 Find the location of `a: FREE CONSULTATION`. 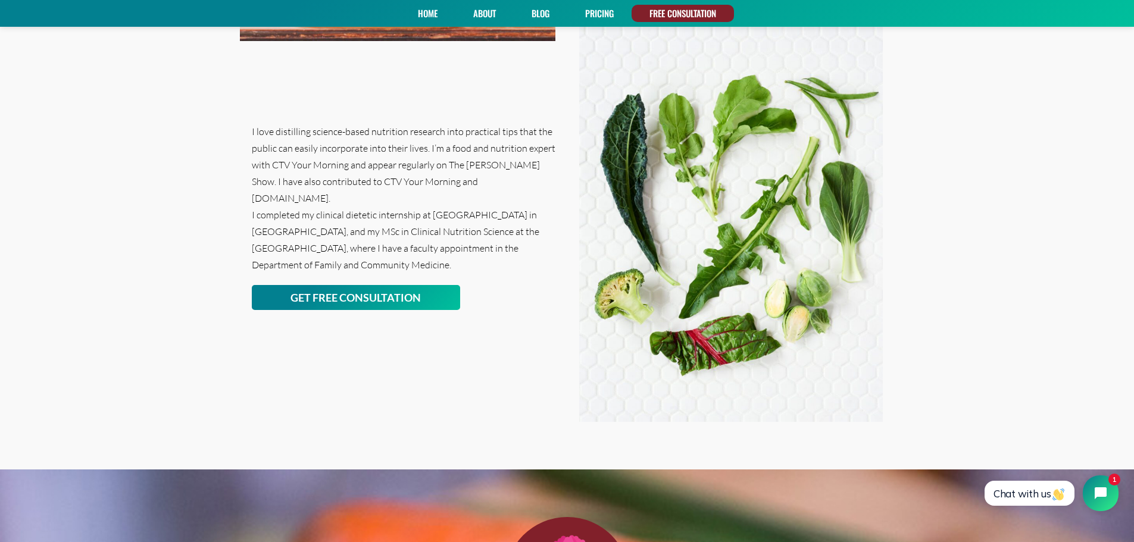

a: FREE CONSULTATION is located at coordinates (683, 13).